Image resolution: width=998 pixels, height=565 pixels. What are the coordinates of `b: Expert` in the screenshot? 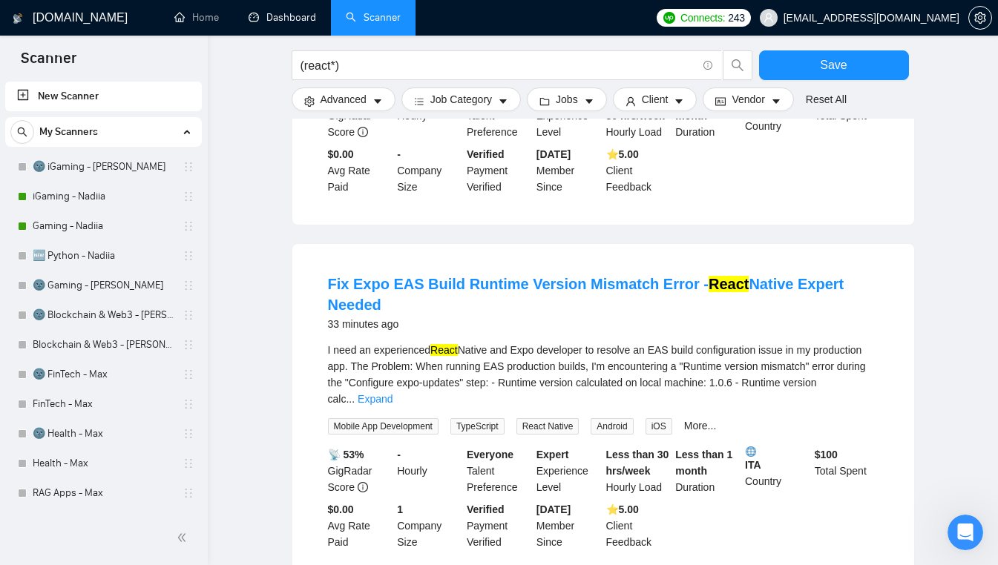 It's located at (553, 455).